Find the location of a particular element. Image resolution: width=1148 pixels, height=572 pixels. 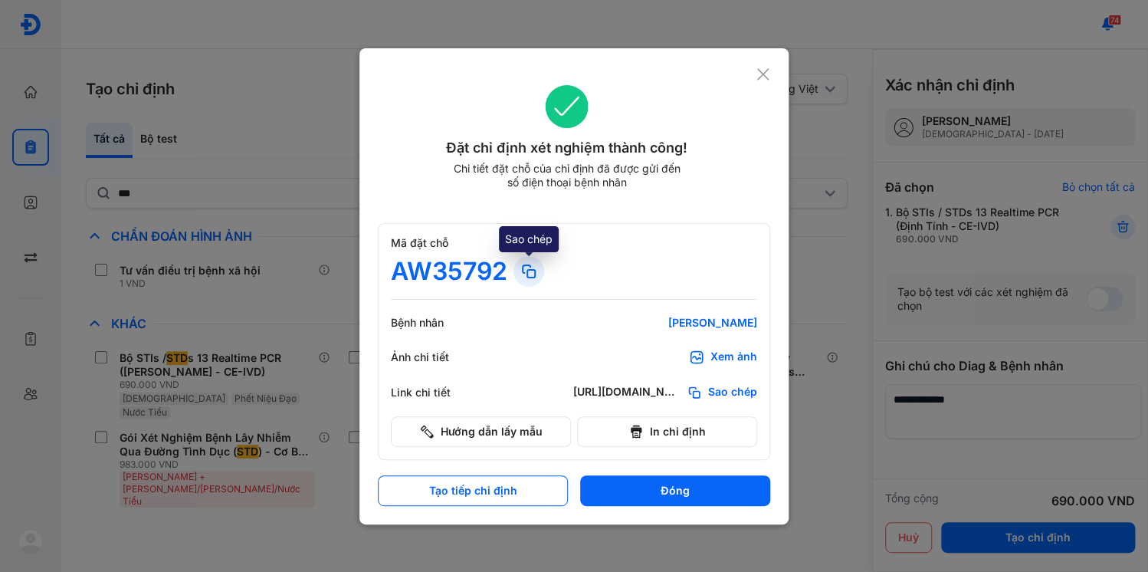

div: Xem ảnh is located at coordinates (734, 357).